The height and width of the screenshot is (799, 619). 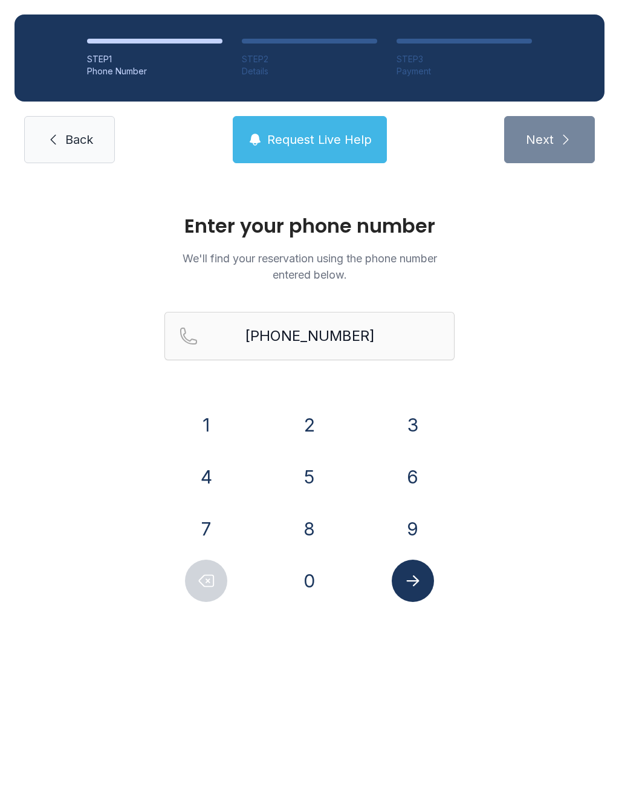 What do you see at coordinates (413, 581) in the screenshot?
I see `button: Submit lookup form` at bounding box center [413, 581].